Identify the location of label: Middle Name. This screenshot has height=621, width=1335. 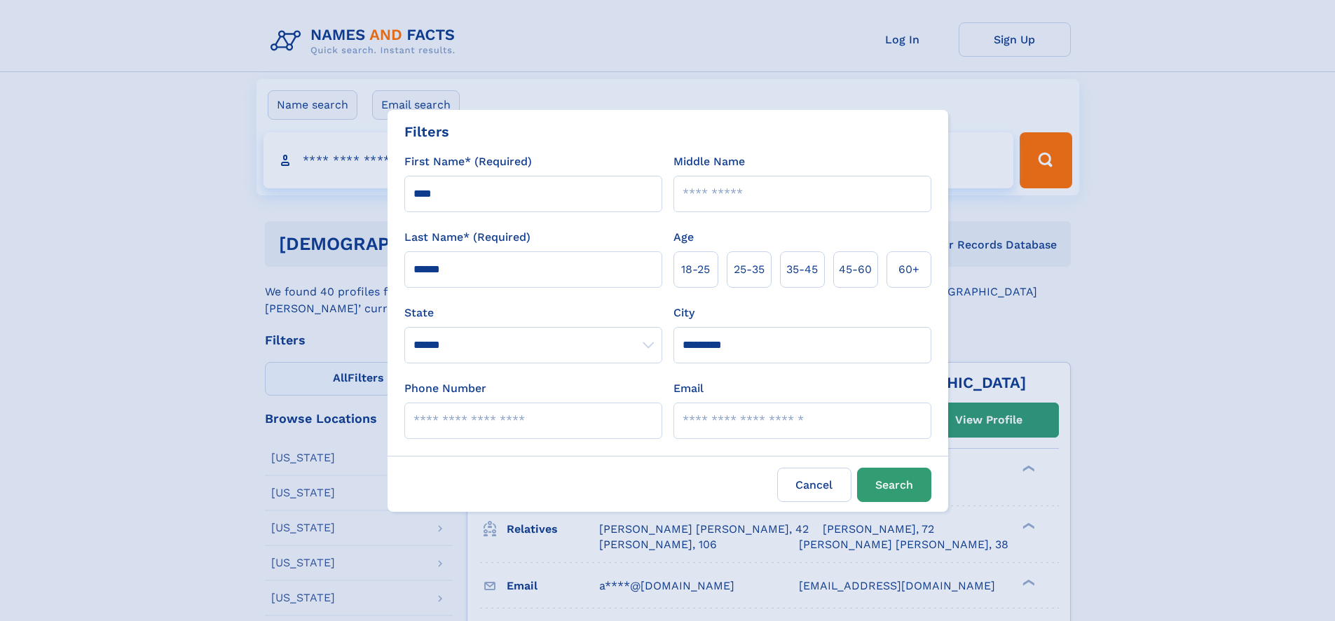
(709, 162).